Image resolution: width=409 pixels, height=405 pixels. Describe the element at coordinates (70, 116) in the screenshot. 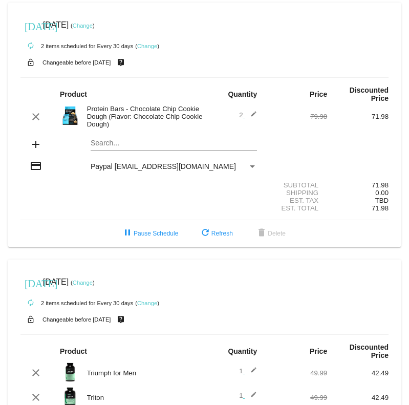

I see `img: Image-1-Carousel-Protein-Bar-CCD-transp.png` at that location.